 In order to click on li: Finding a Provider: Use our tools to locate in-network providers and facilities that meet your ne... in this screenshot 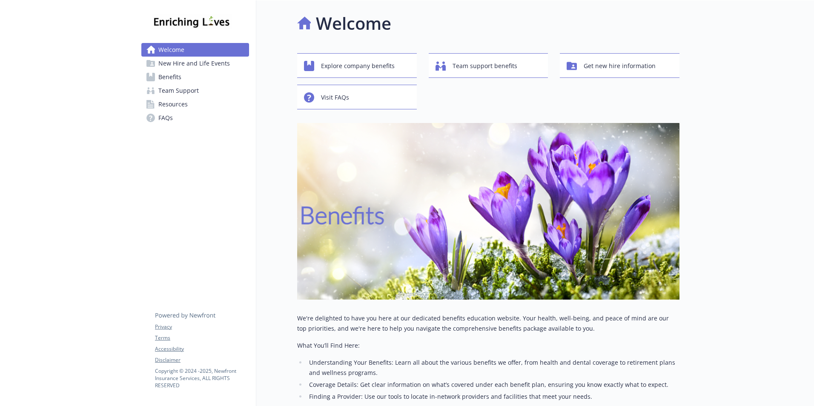, I will do `click(493, 397)`.